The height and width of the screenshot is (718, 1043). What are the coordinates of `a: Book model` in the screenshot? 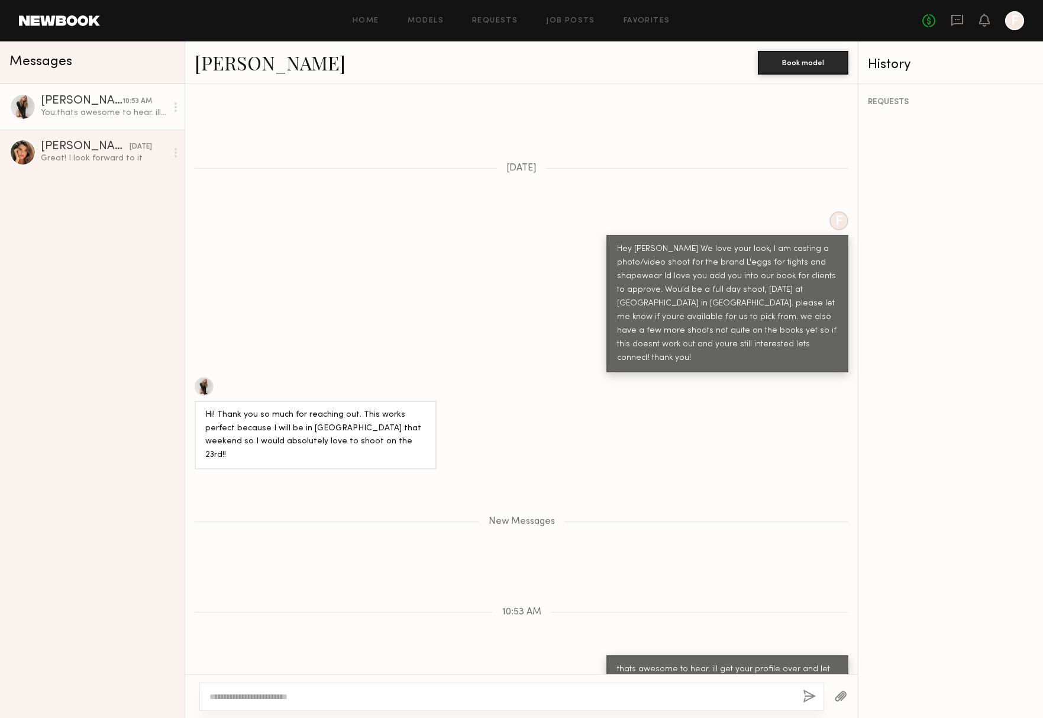 It's located at (803, 62).